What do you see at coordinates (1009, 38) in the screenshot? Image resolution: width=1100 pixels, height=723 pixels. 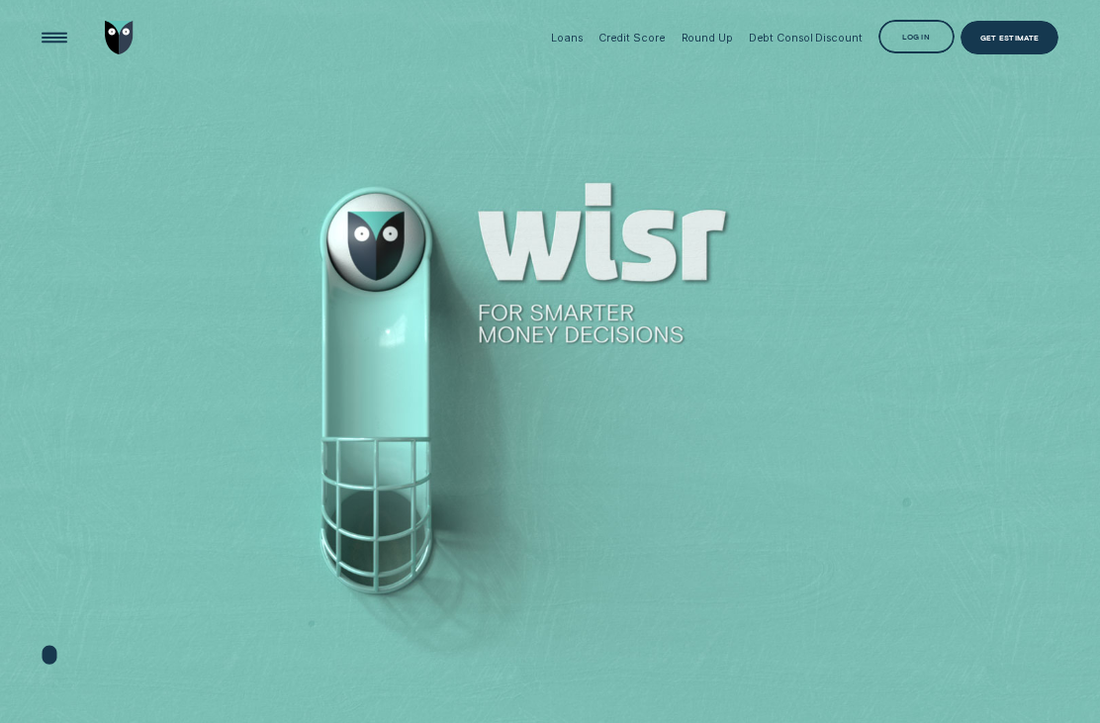 I see `a: Get Estimate` at bounding box center [1009, 38].